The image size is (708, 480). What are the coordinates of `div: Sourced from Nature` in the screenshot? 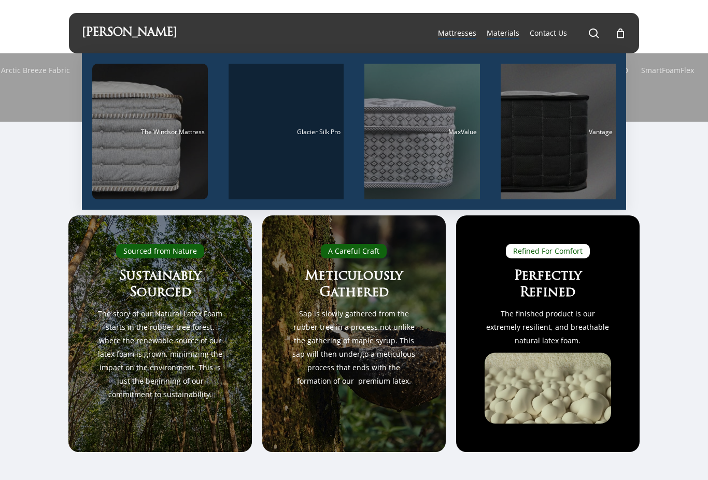 It's located at (160, 251).